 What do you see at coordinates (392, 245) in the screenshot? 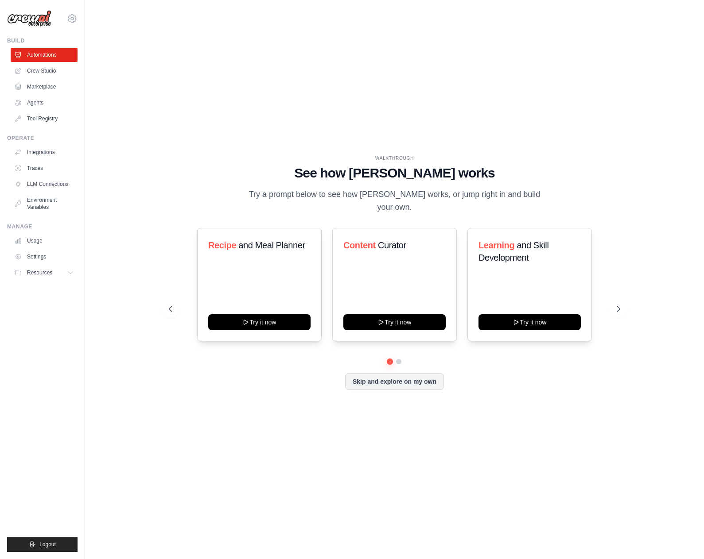
I see `span: Curator` at bounding box center [392, 245].